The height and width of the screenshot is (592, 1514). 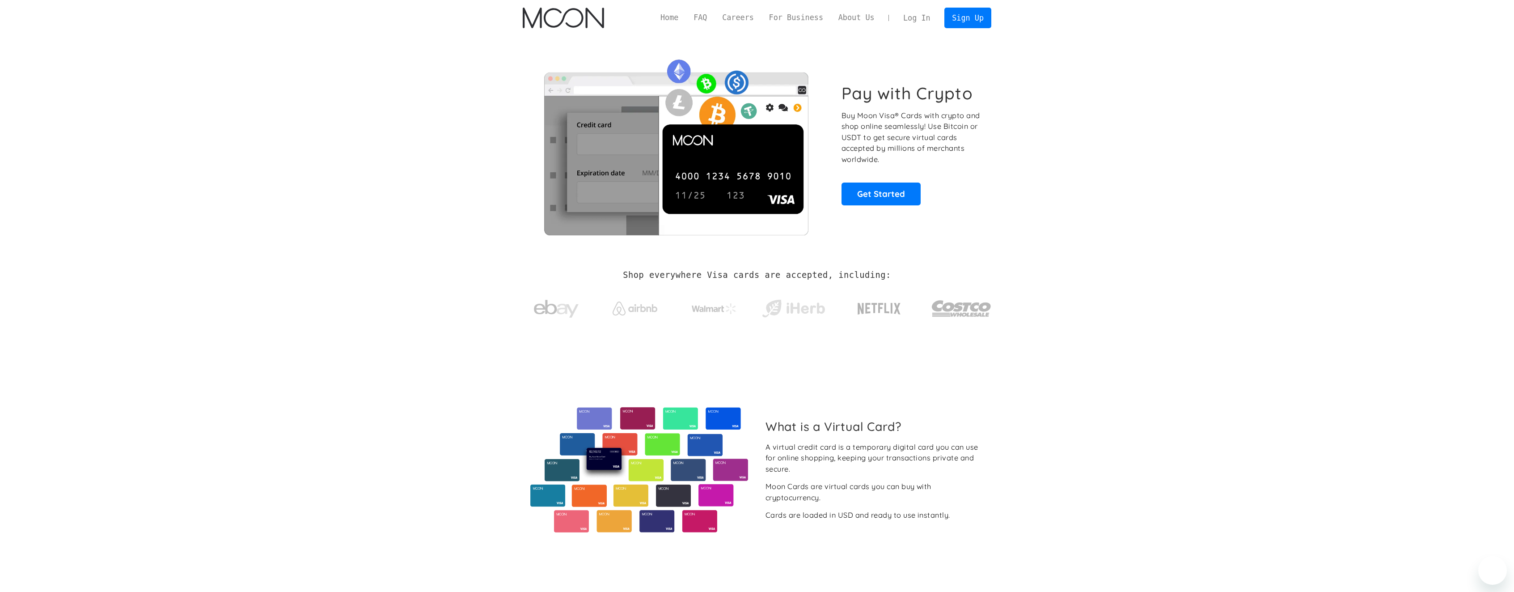 What do you see at coordinates (796, 17) in the screenshot?
I see `a: For Business` at bounding box center [796, 17].